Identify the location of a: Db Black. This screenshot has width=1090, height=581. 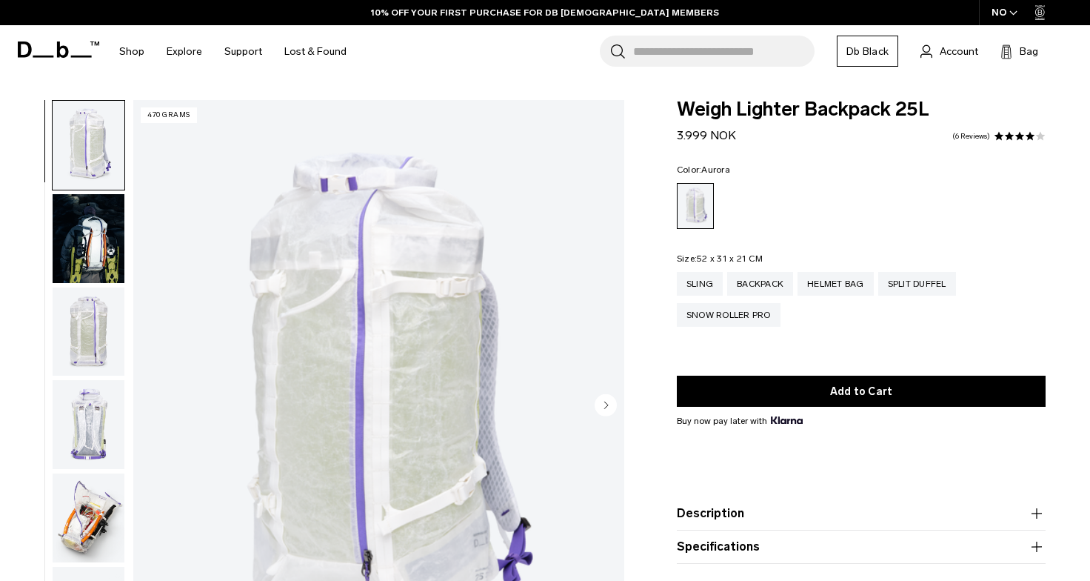
(867, 51).